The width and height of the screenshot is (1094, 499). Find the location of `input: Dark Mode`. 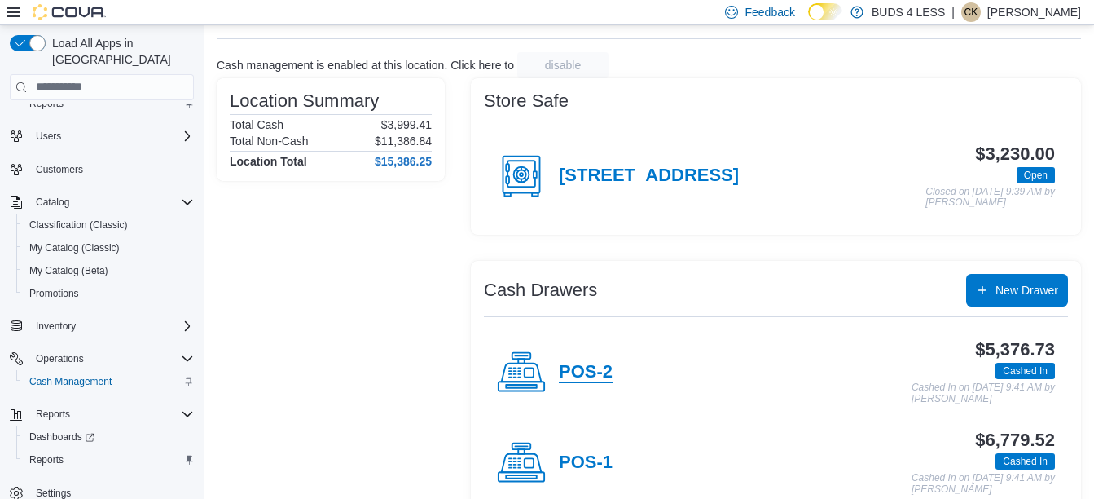

input: Dark Mode is located at coordinates (825, 11).